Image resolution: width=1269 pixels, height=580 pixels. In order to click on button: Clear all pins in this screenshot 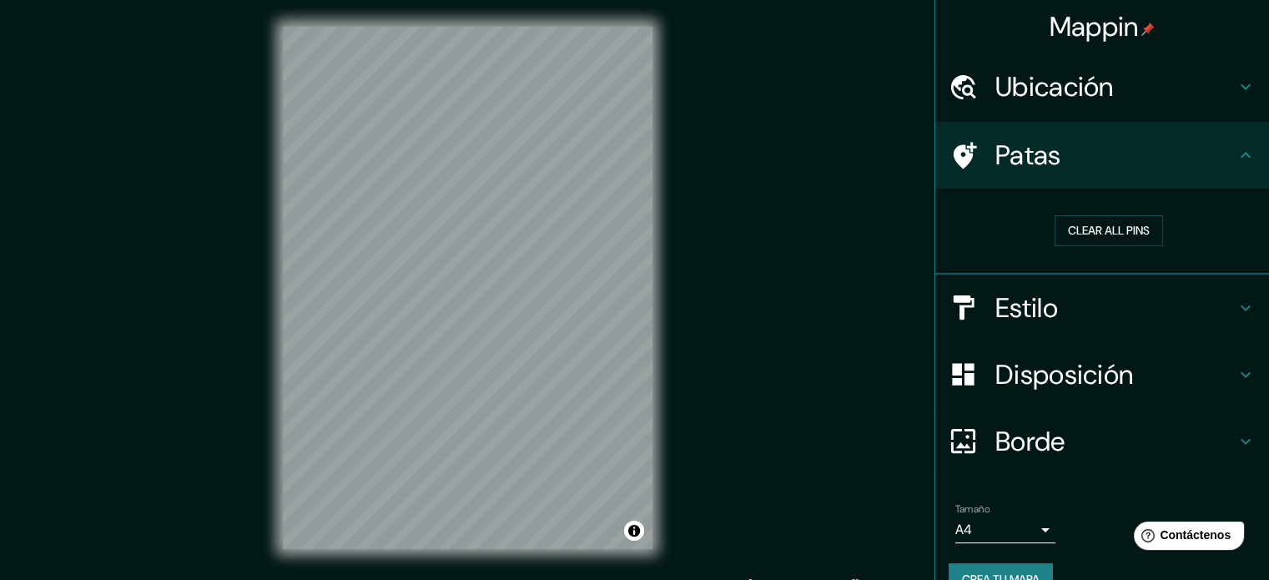, I will do `click(1109, 230)`.